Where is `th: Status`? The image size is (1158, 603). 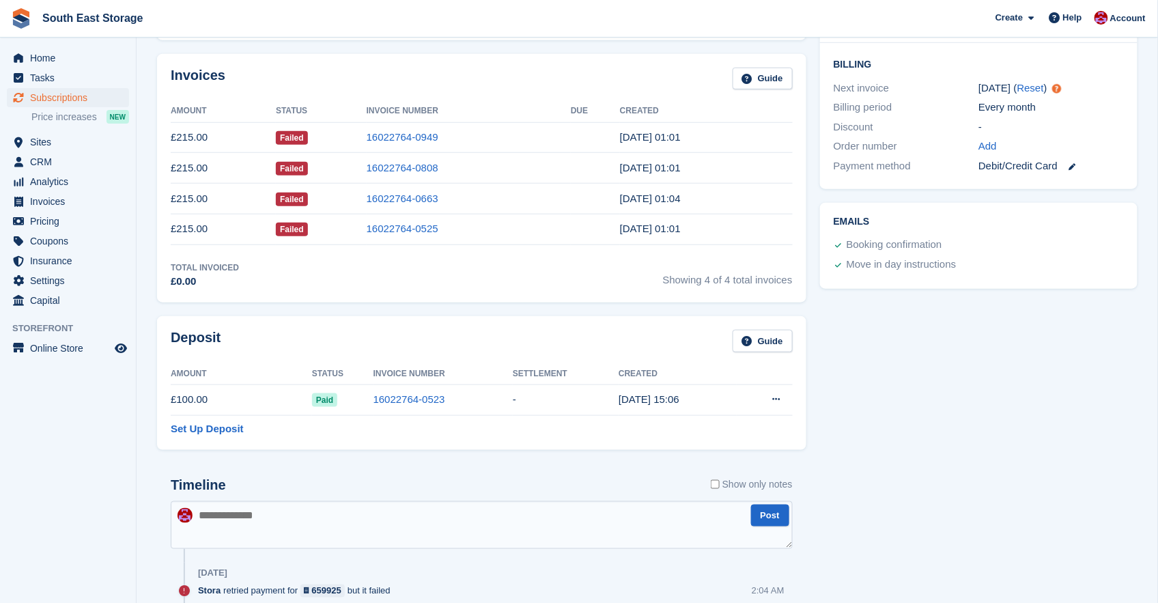 th: Status is located at coordinates (343, 374).